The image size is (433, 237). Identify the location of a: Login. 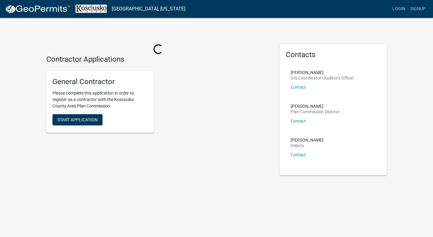
(399, 9).